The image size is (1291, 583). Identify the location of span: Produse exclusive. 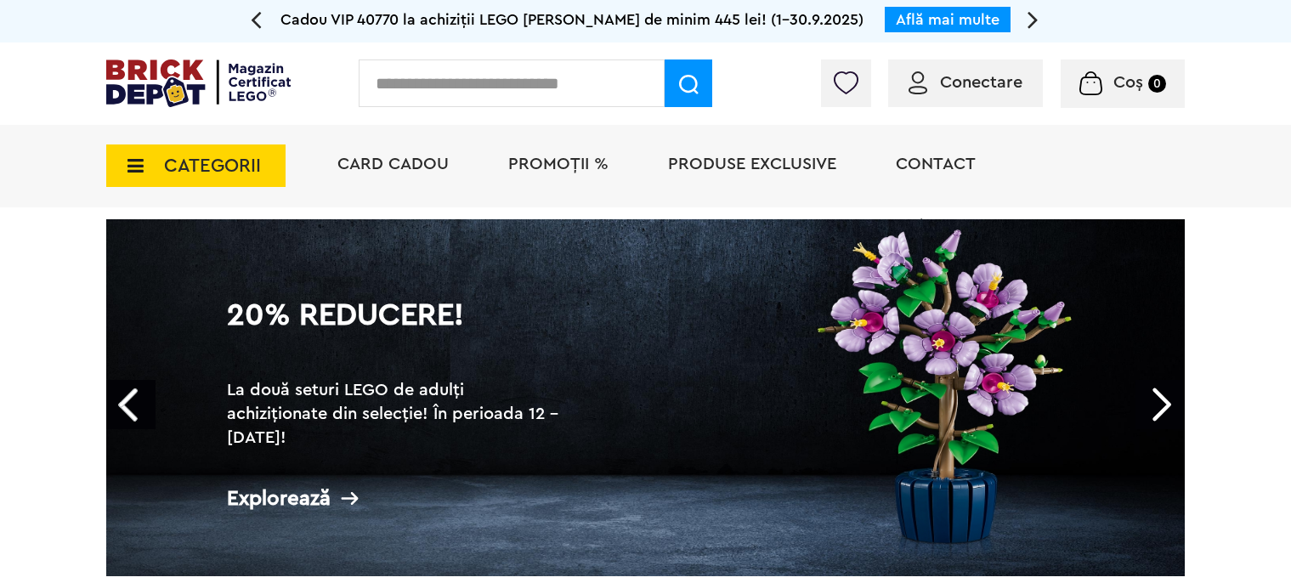
(752, 164).